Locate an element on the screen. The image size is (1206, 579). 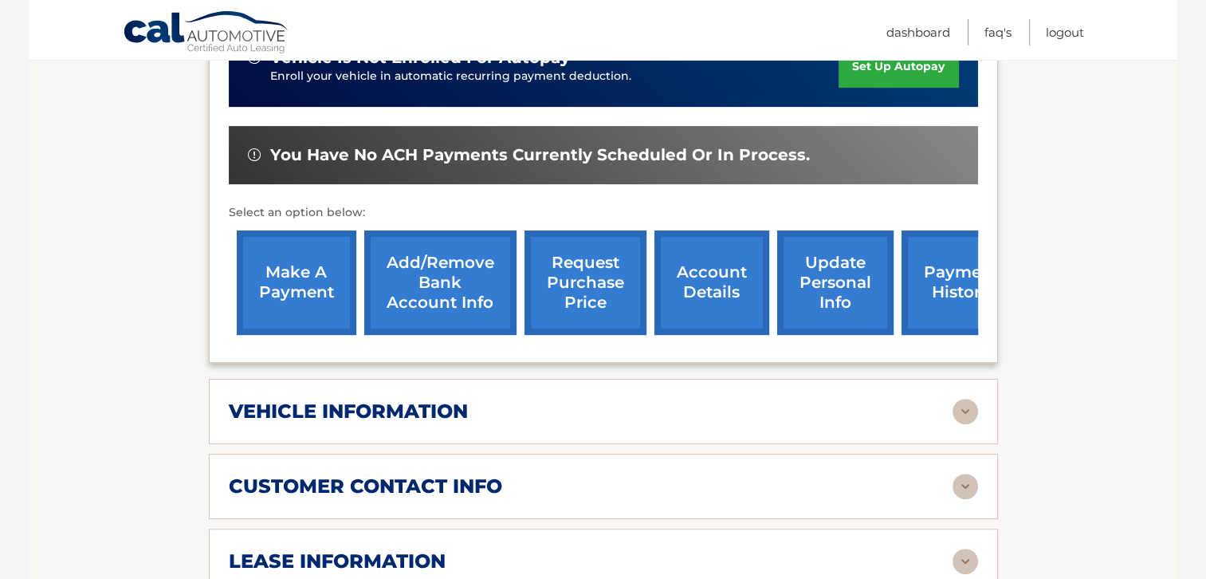
h2: vehicle information is located at coordinates (348, 411).